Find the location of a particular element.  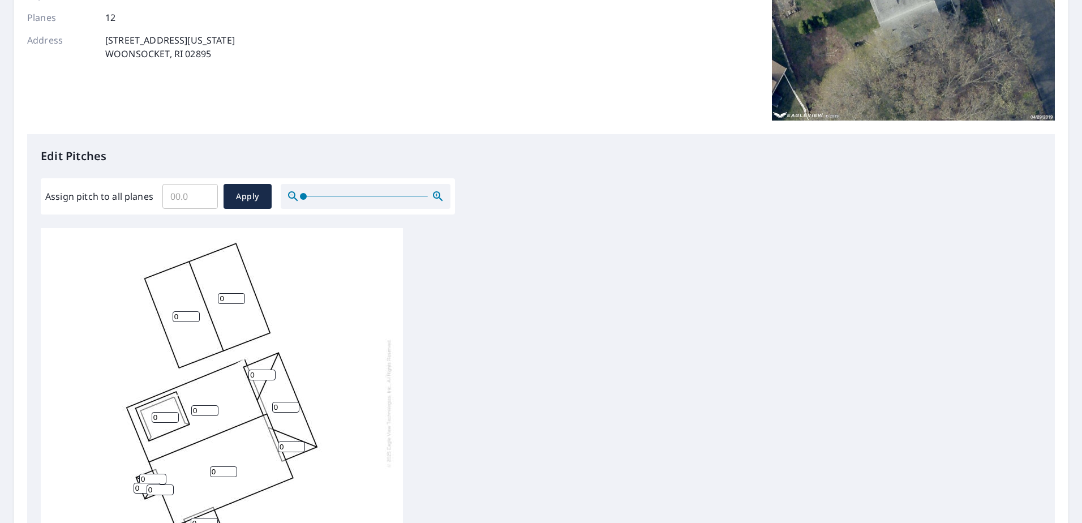

input: 00.0 is located at coordinates (190, 196).